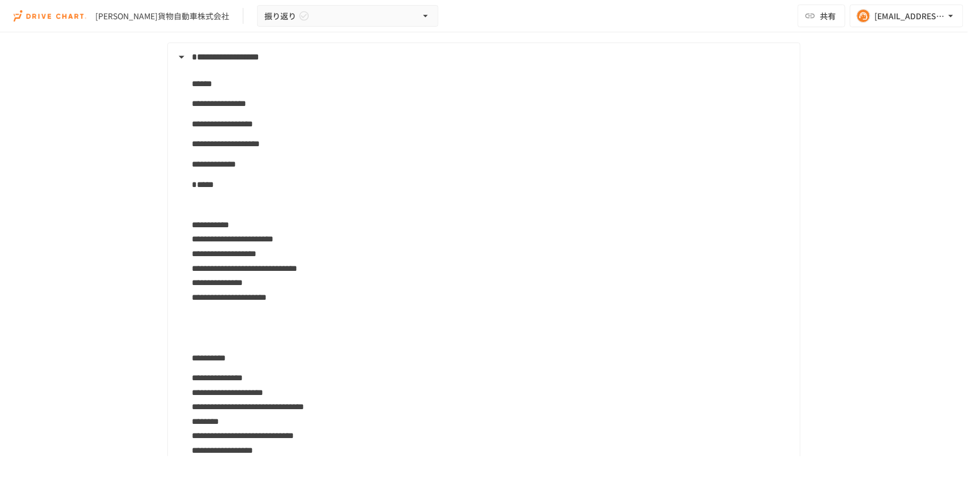  I want to click on button: 振り返り, so click(348, 16).